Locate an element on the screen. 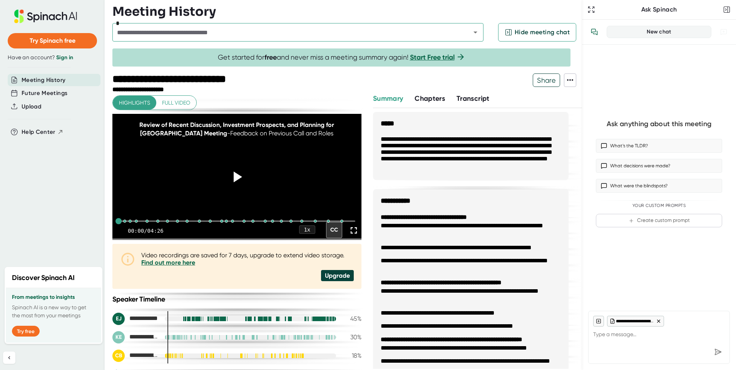 The height and width of the screenshot is (370, 736). span: Upload is located at coordinates (31, 107).